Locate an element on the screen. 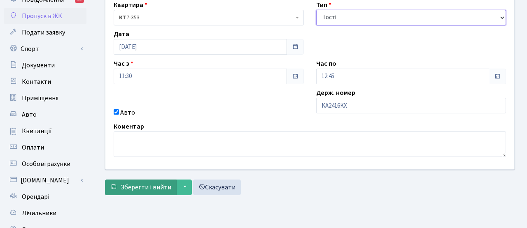 The image size is (527, 228). a: Приміщення is located at coordinates (45, 98).